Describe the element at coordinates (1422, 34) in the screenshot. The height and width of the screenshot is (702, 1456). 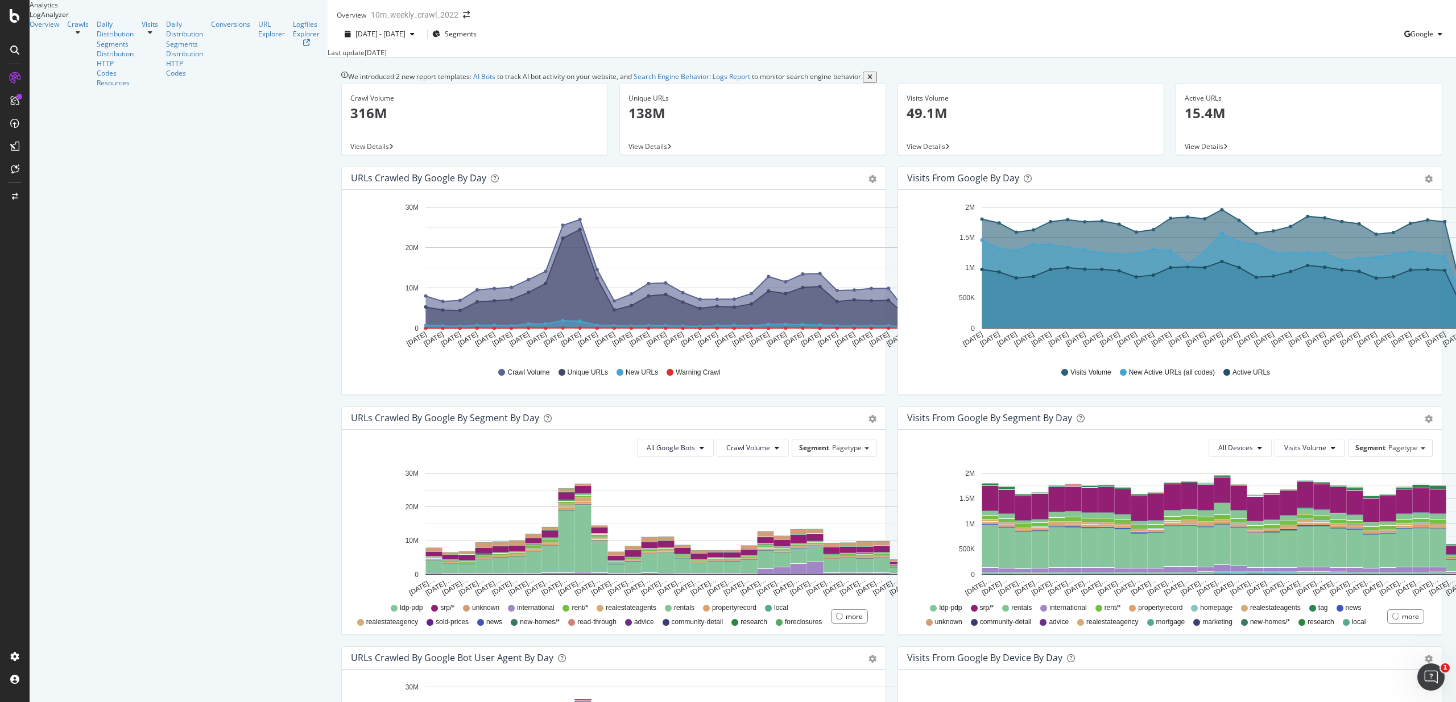
I see `span: Google` at that location.